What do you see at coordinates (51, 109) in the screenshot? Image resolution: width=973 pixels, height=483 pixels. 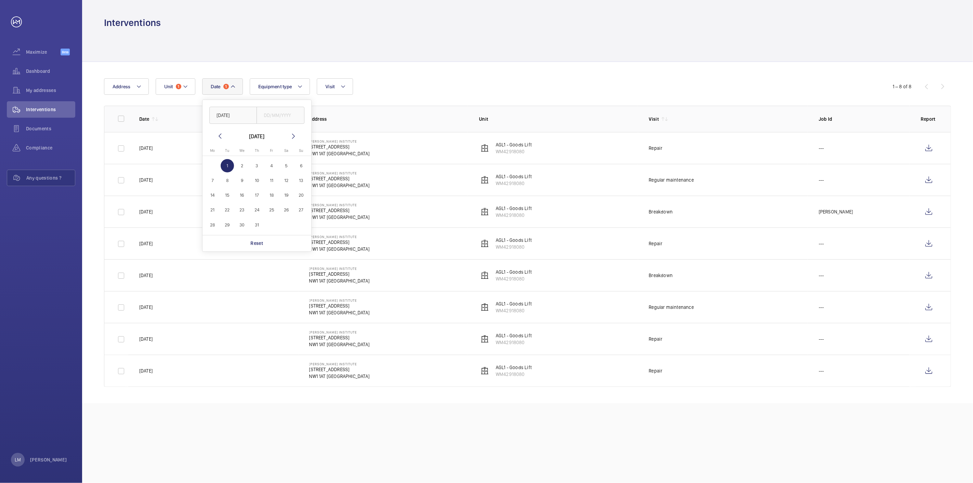 I see `span: Interventions` at bounding box center [51, 109].